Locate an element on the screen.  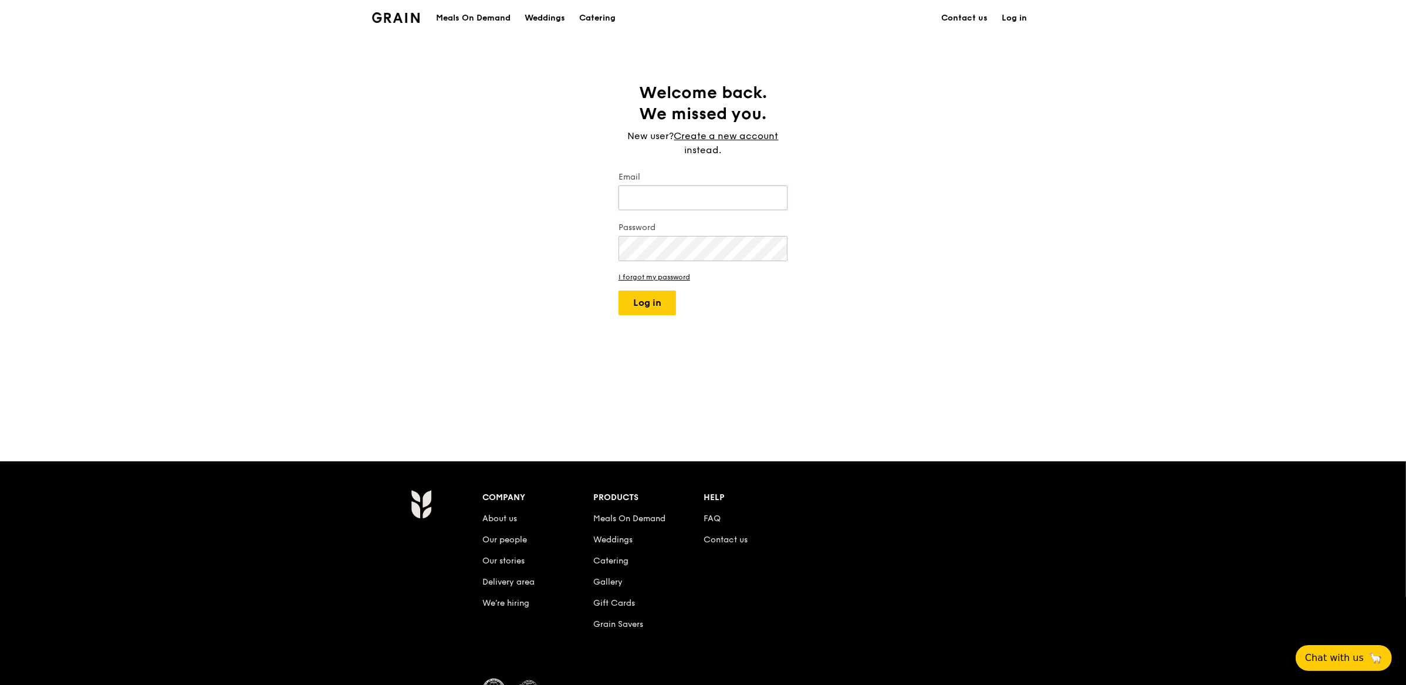
a: Gallery is located at coordinates (608, 582).